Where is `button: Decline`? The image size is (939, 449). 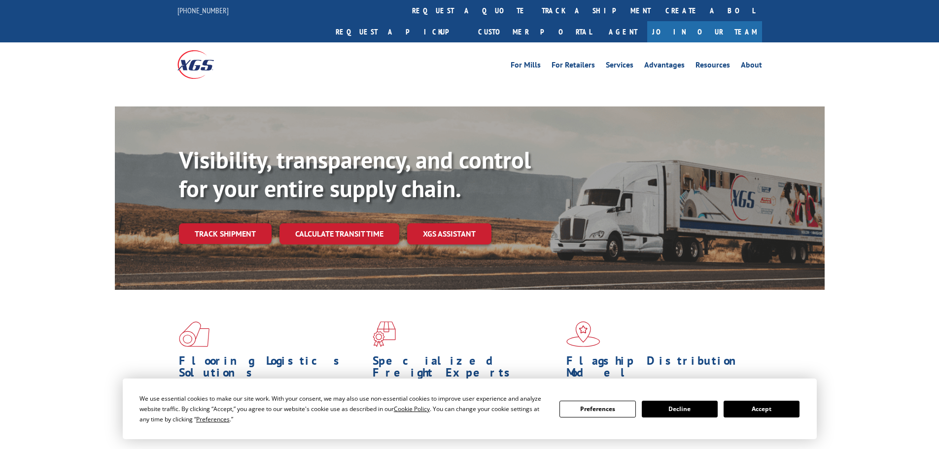 button: Decline is located at coordinates (680, 409).